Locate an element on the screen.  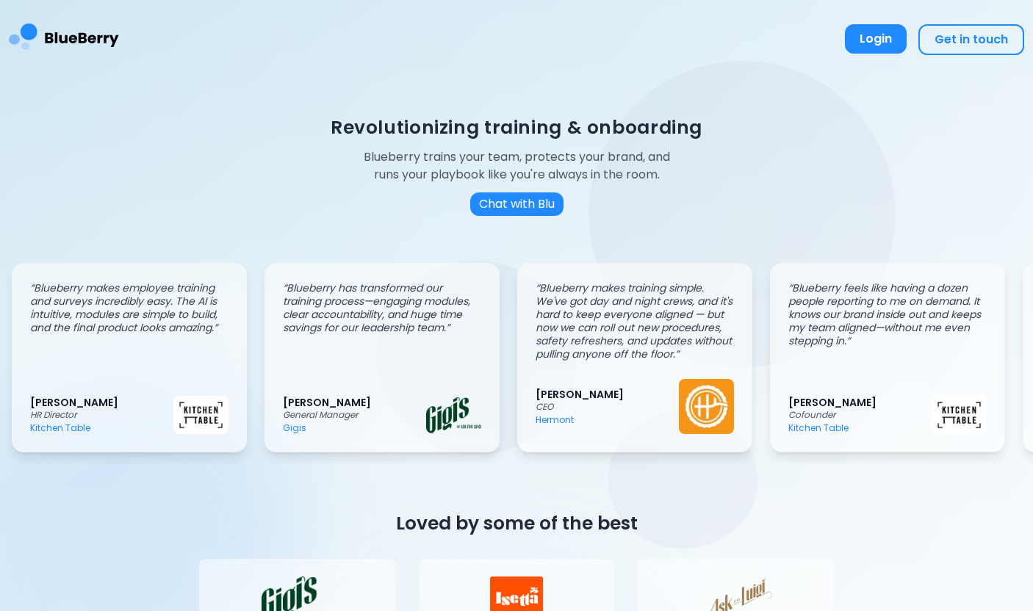
p: HR Director is located at coordinates (101, 415).